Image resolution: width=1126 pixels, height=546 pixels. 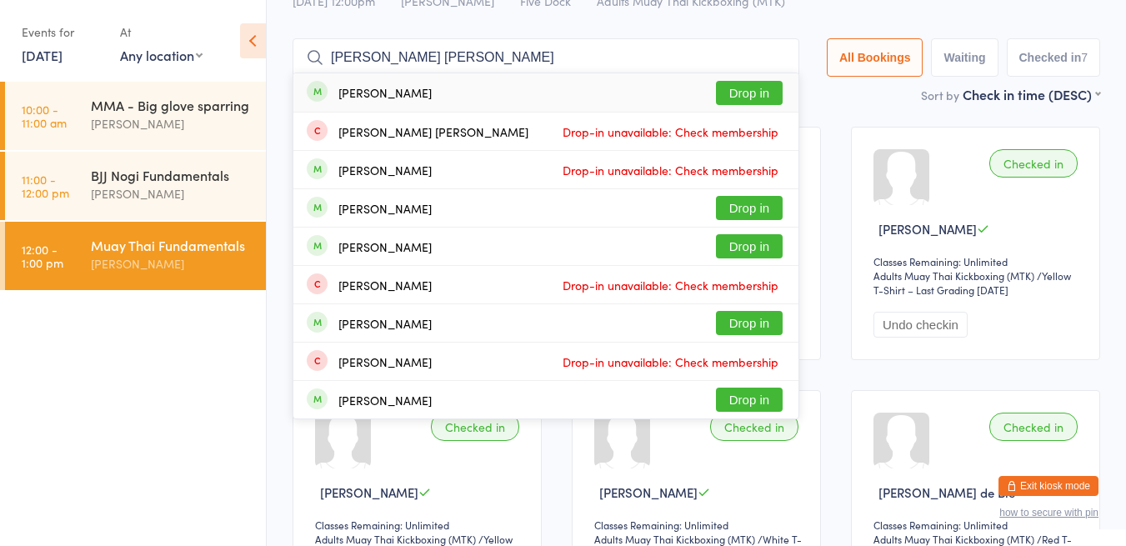 What do you see at coordinates (546, 58) in the screenshot?
I see `input: Search` at bounding box center [546, 58].